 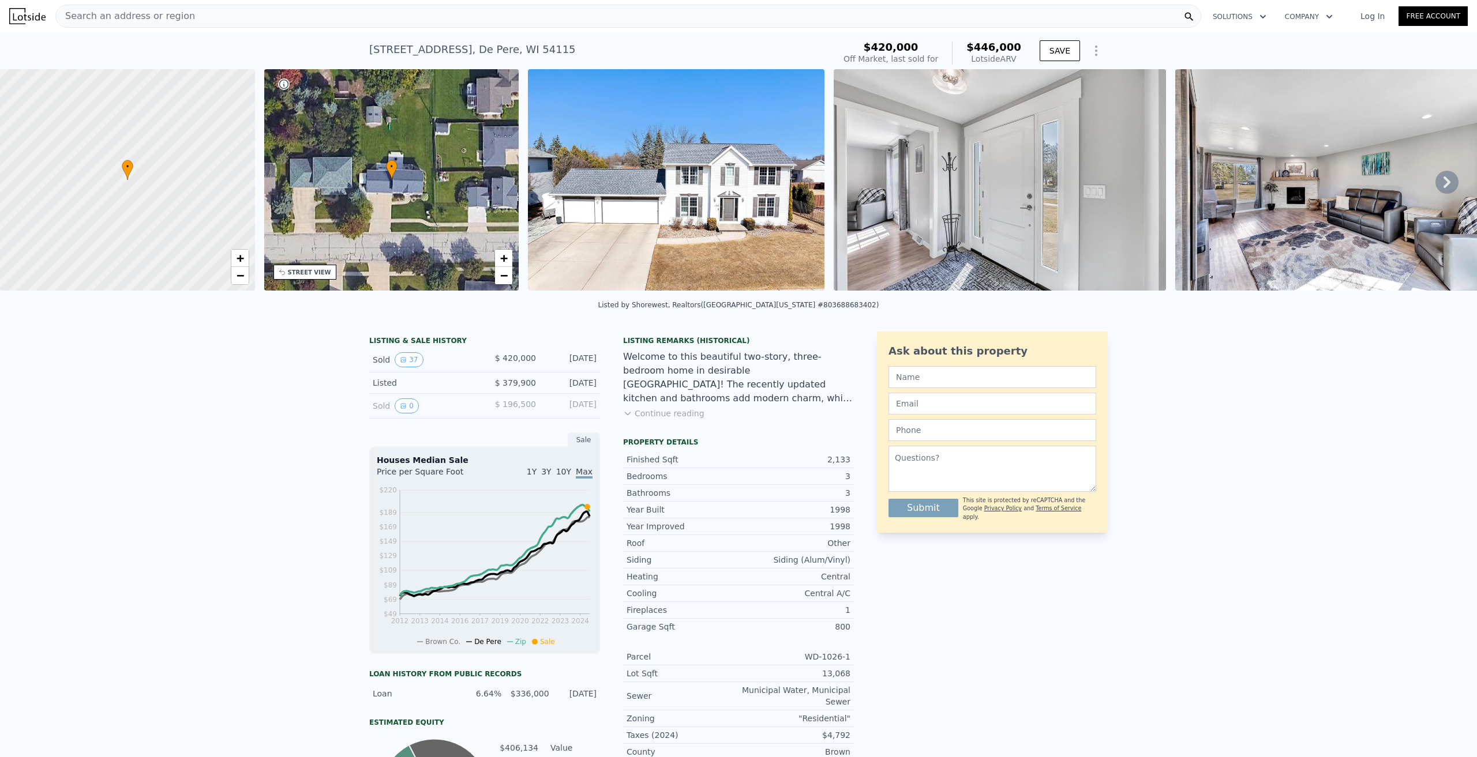 I want to click on div: 1, so click(x=794, y=610).